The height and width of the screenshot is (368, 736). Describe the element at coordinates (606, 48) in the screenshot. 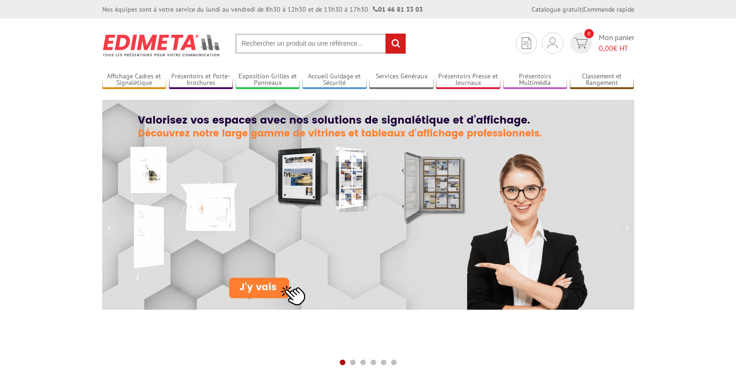

I see `span: 0,00` at that location.